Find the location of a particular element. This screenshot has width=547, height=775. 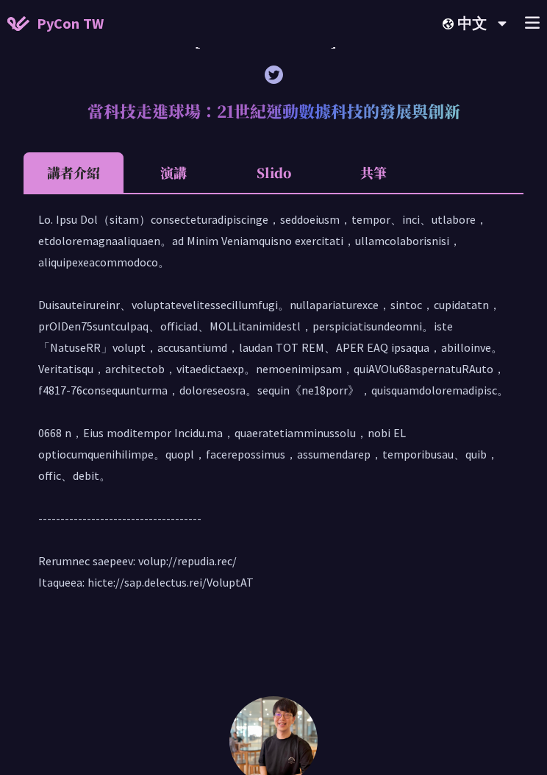

img: Home icon of PyCon TW 2025 is located at coordinates (18, 24).